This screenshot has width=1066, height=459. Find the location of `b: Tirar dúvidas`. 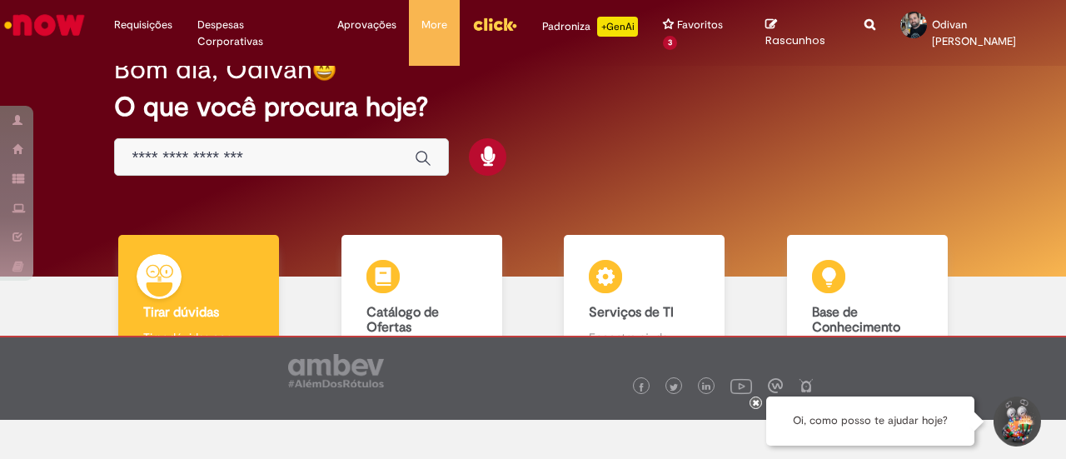

b: Tirar dúvidas is located at coordinates (181, 312).